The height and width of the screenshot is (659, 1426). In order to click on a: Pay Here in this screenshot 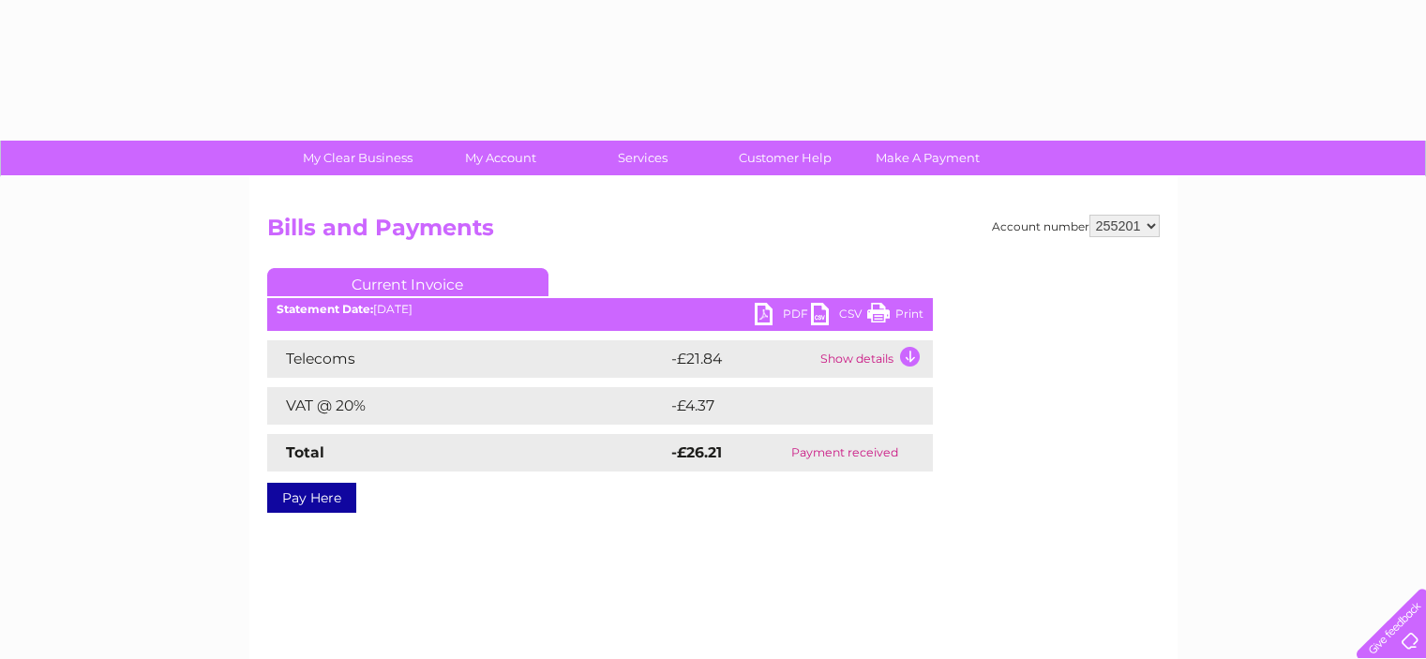, I will do `click(311, 498)`.